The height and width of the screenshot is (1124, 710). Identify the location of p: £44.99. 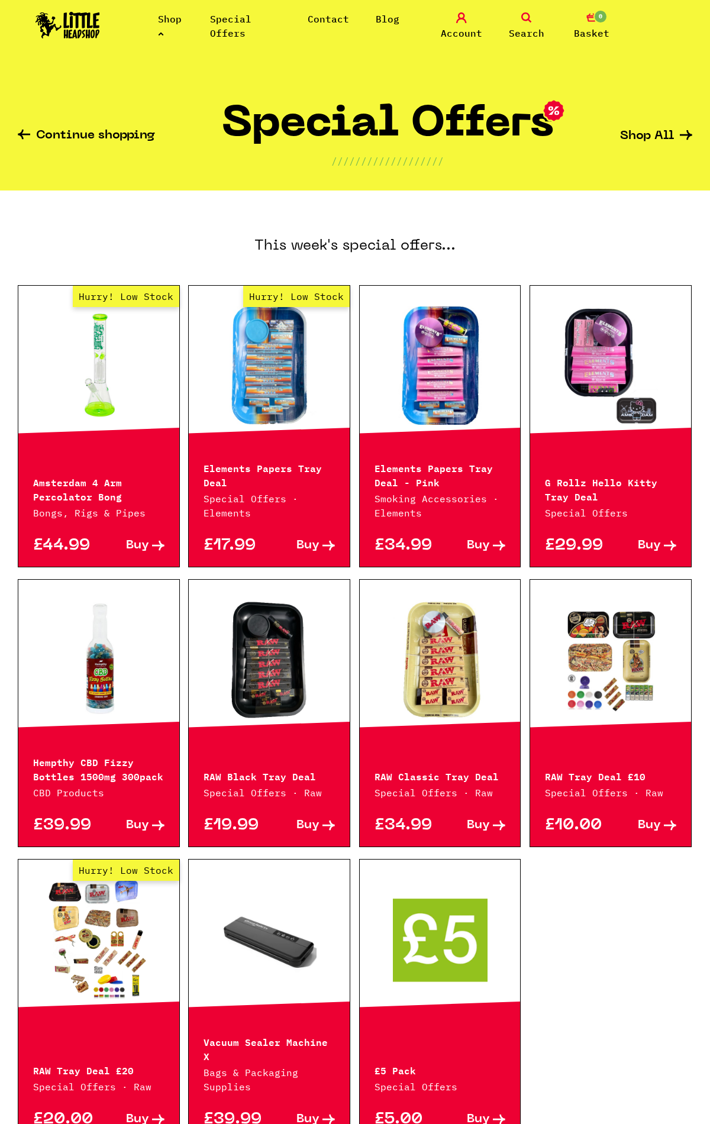
(66, 545).